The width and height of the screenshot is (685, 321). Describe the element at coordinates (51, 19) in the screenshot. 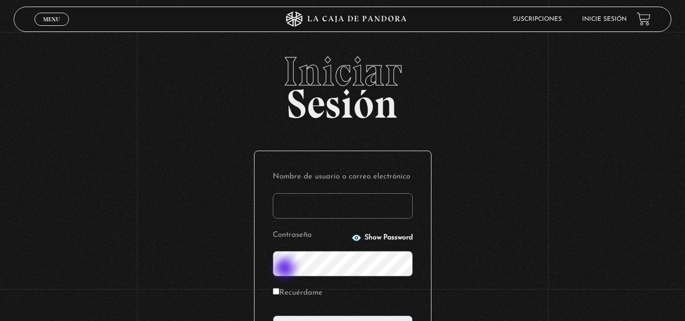

I see `span: Menu` at that location.